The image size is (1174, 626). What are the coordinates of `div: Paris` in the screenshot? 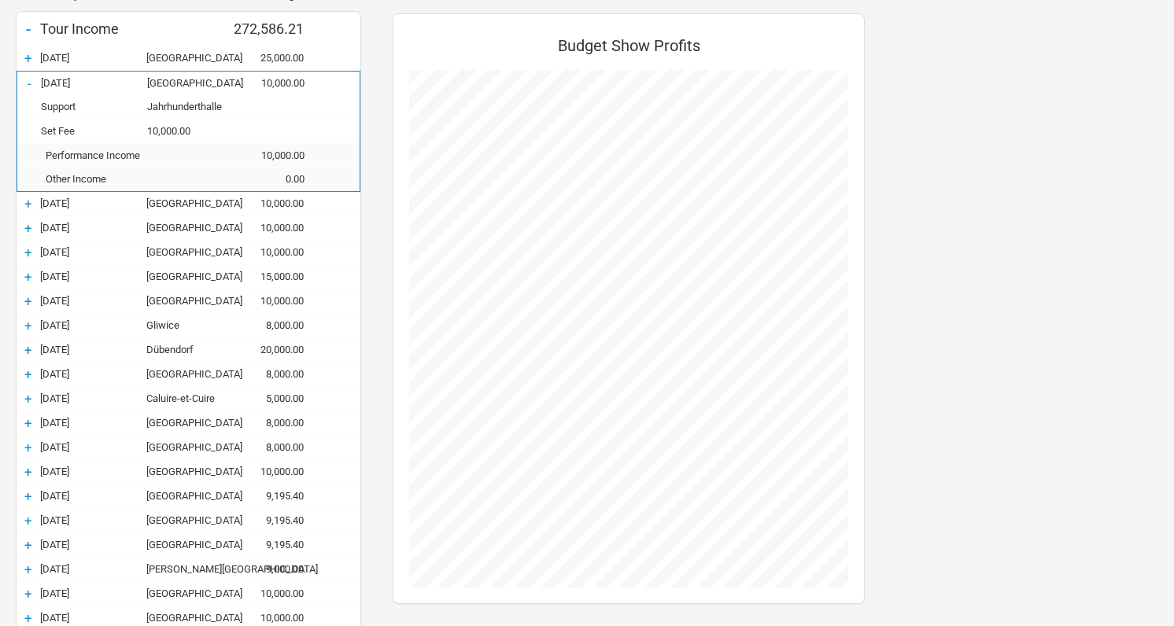 It's located at (186, 447).